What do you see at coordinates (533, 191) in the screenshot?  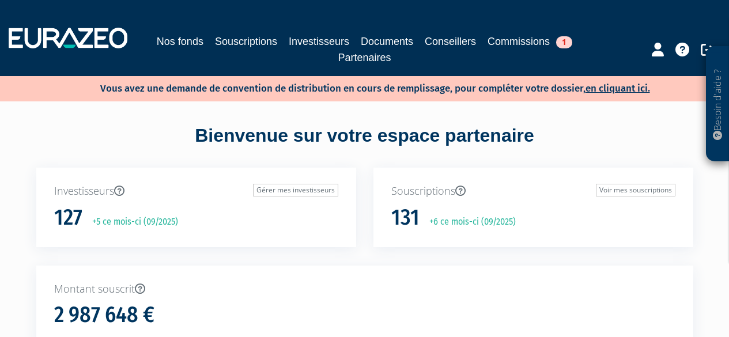 I see `p: Souscriptions` at bounding box center [533, 191].